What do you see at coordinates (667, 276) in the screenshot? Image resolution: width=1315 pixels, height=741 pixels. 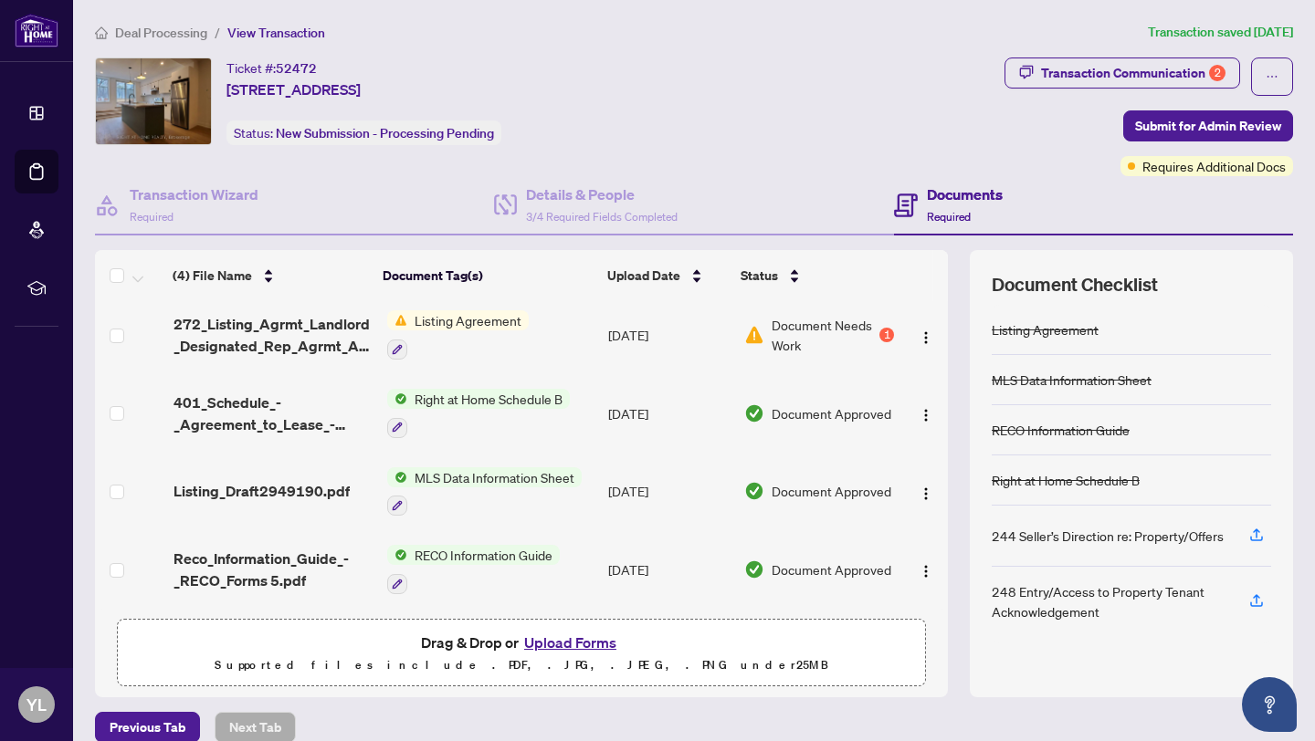 I see `th: Upload Date` at bounding box center [667, 276].